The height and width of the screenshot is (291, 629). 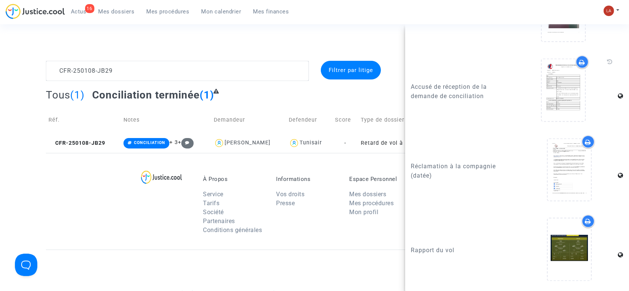 I want to click on p: Accusé de réception de la demande de conciliation, so click(x=461, y=91).